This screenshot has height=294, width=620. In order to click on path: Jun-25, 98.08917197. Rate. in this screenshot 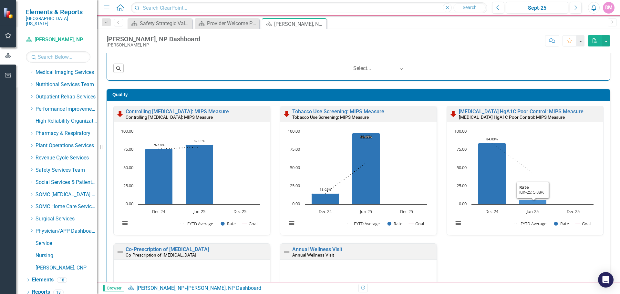, I will do `click(366, 169)`.